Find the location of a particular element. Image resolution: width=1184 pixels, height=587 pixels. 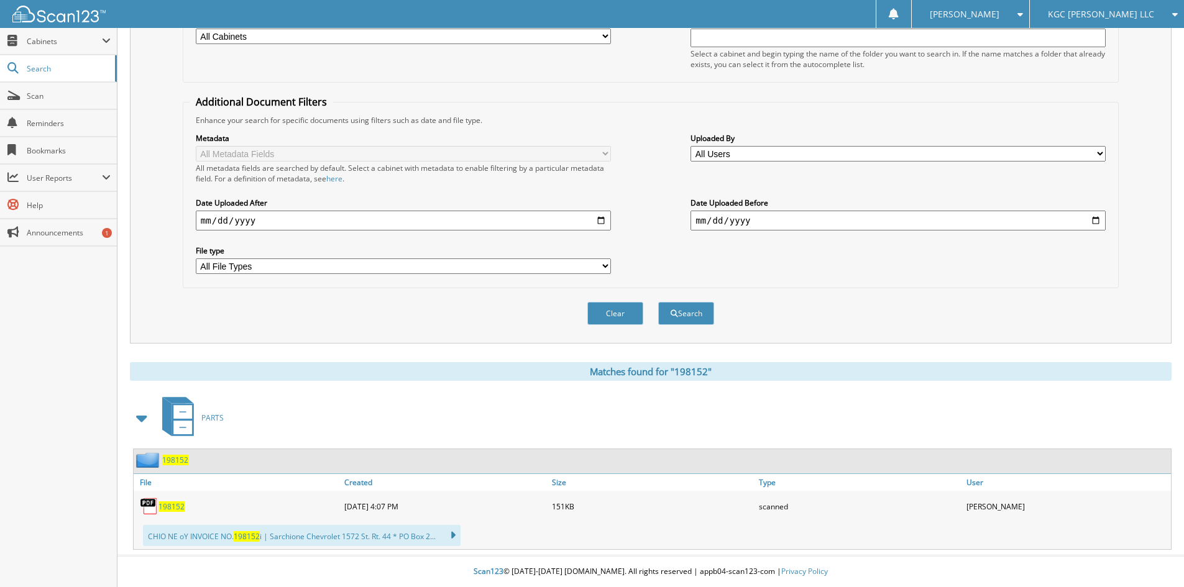

span: Announcements is located at coordinates (68, 232).